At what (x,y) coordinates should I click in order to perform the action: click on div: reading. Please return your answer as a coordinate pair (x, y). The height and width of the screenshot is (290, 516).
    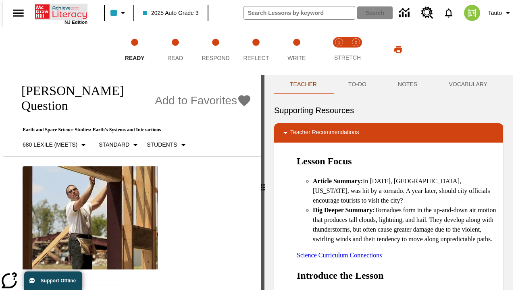
    Looking at the image, I should click on (132, 180).